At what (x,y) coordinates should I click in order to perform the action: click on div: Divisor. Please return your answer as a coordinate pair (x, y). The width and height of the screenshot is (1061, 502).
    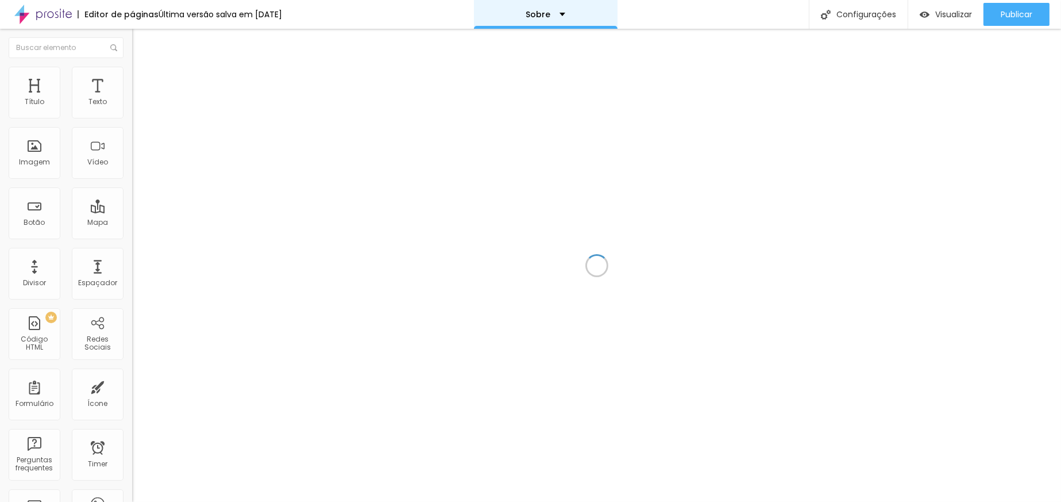
    Looking at the image, I should click on (34, 283).